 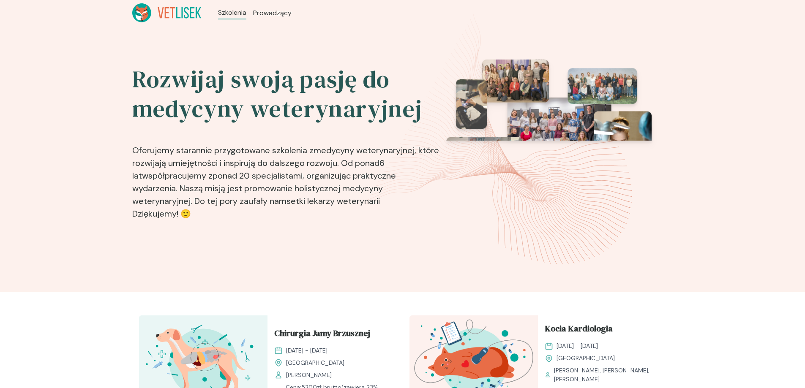 I want to click on a: Kocia Kardiologia, so click(x=602, y=330).